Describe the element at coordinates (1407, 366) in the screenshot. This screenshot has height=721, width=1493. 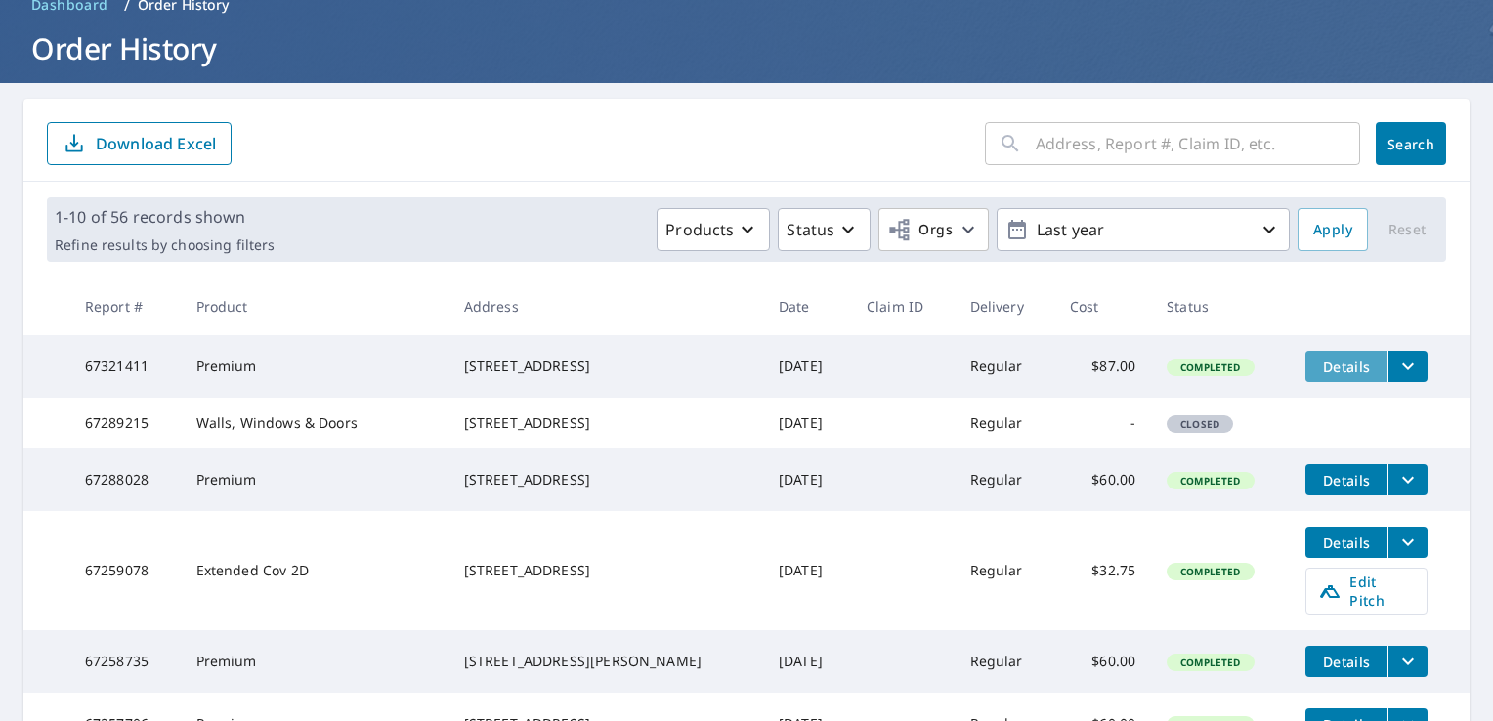
I see `button: filesDropdownBtn-67321411` at that location.